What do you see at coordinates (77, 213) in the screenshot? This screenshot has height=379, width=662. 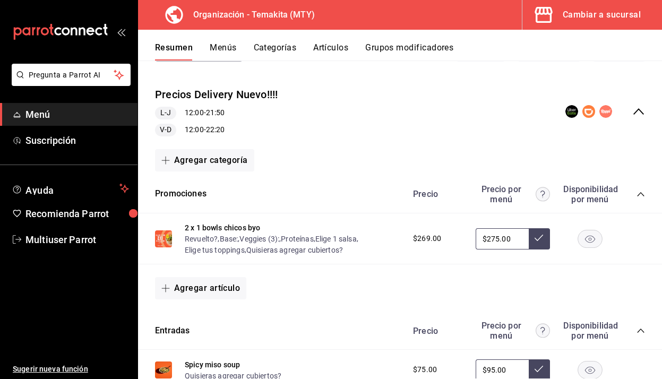 I see `span: Recomienda Parrot` at bounding box center [77, 213].